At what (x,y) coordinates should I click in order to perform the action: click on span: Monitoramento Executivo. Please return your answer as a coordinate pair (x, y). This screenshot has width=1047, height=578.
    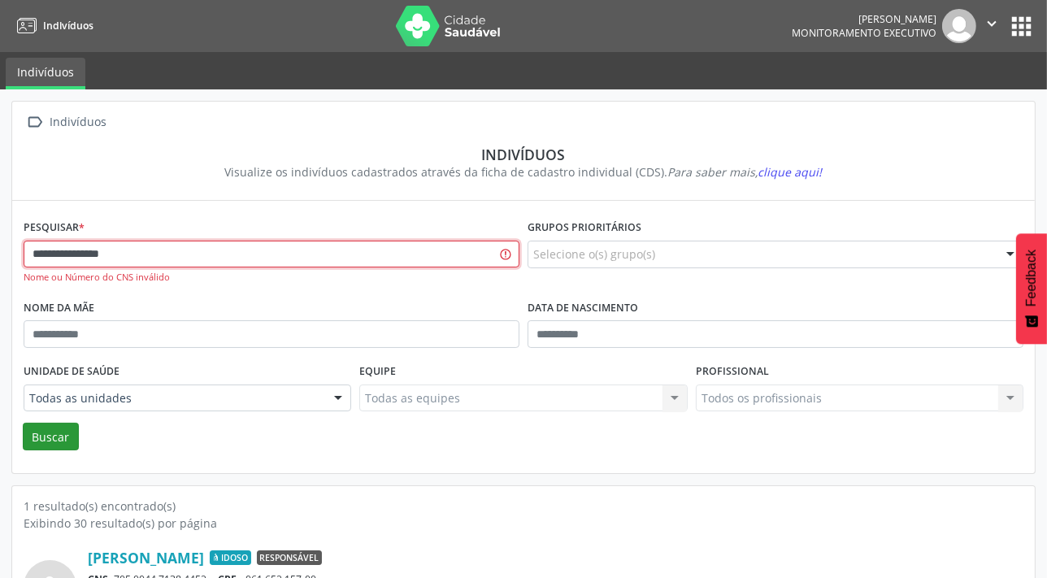
    Looking at the image, I should click on (864, 33).